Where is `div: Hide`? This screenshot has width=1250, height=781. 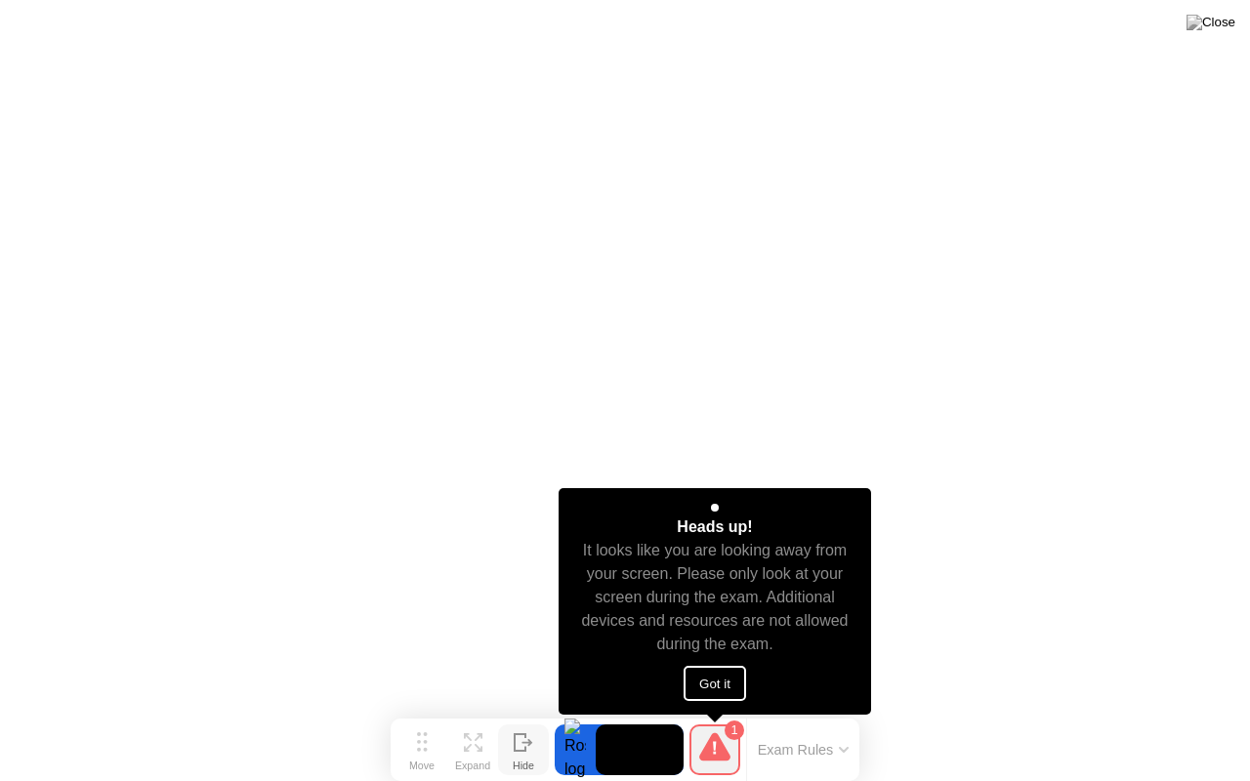
div: Hide is located at coordinates (523, 765).